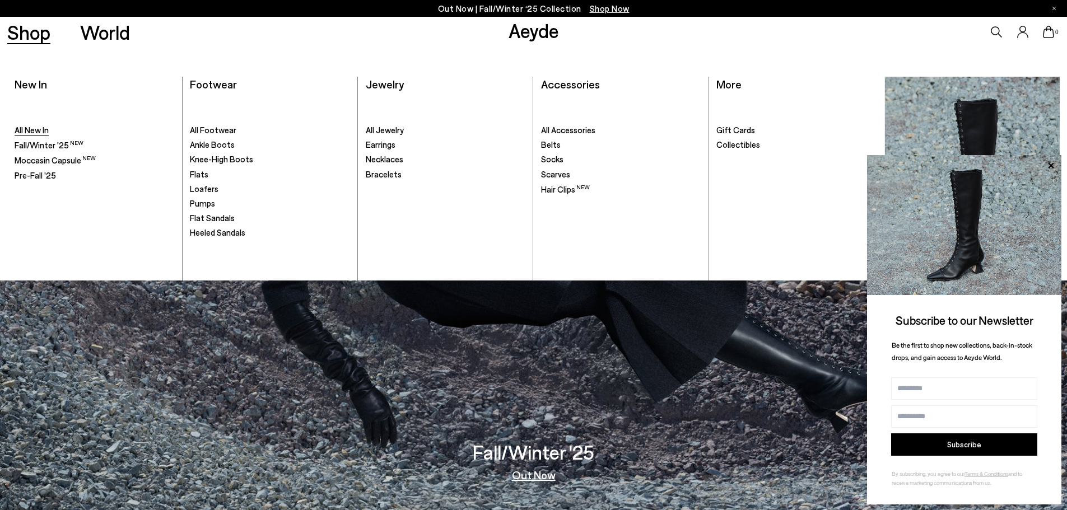  Describe the element at coordinates (31, 84) in the screenshot. I see `span: New In` at that location.